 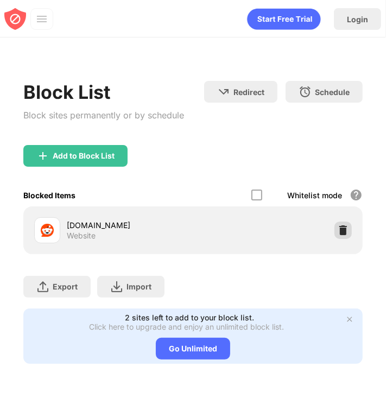 What do you see at coordinates (190, 317) in the screenshot?
I see `div: 2 sites left to add to your block list.` at bounding box center [190, 317].